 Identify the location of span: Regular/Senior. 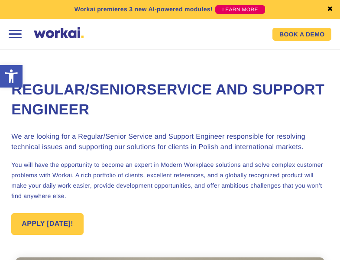
(79, 90).